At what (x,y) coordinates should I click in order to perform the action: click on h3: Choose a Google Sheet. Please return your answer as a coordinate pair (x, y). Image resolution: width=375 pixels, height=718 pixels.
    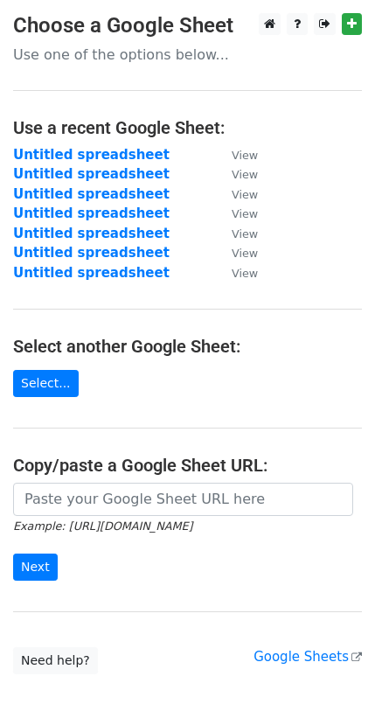
    Looking at the image, I should click on (187, 25).